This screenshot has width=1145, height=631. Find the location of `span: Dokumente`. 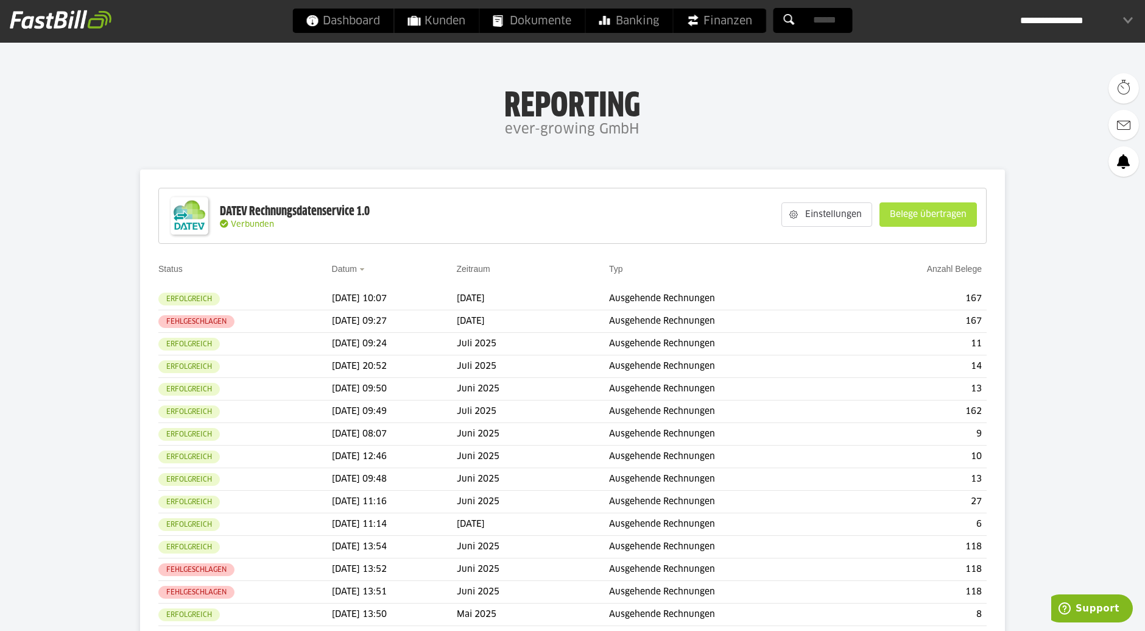

span: Dokumente is located at coordinates (532, 21).